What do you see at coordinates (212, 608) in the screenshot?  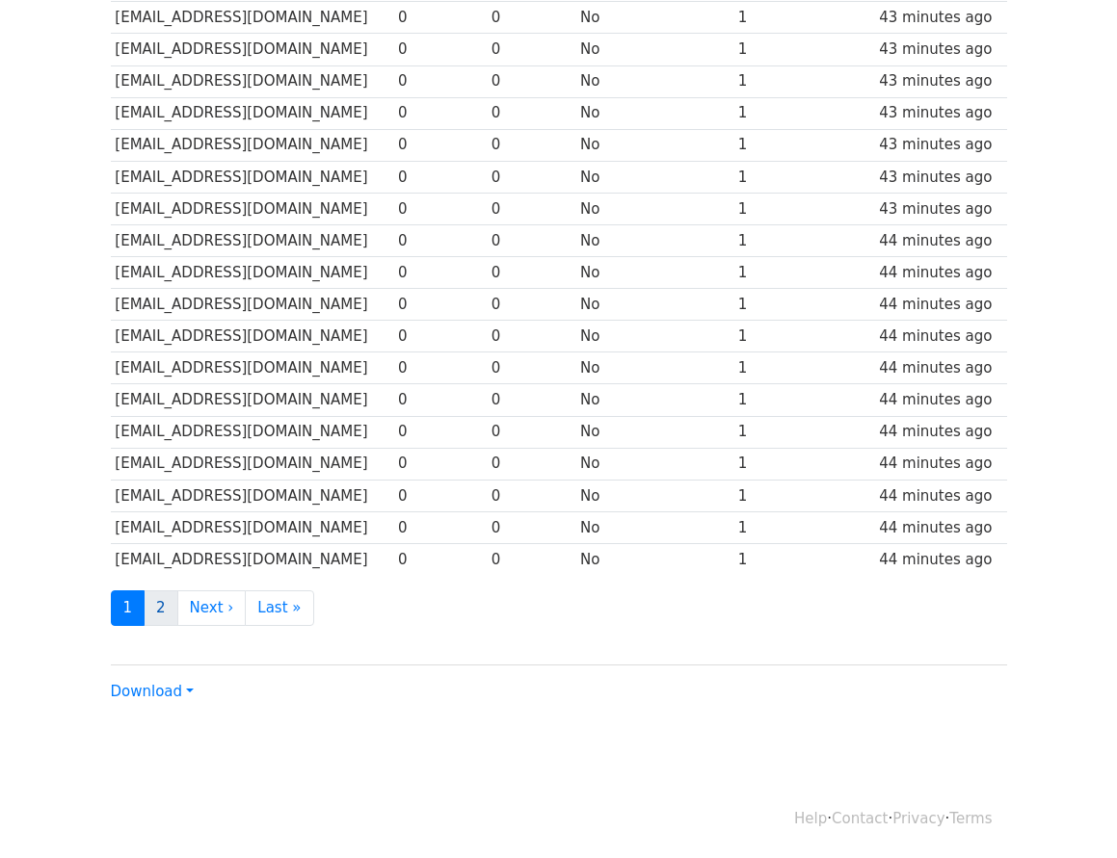 I see `a: Next ›` at bounding box center [212, 608].